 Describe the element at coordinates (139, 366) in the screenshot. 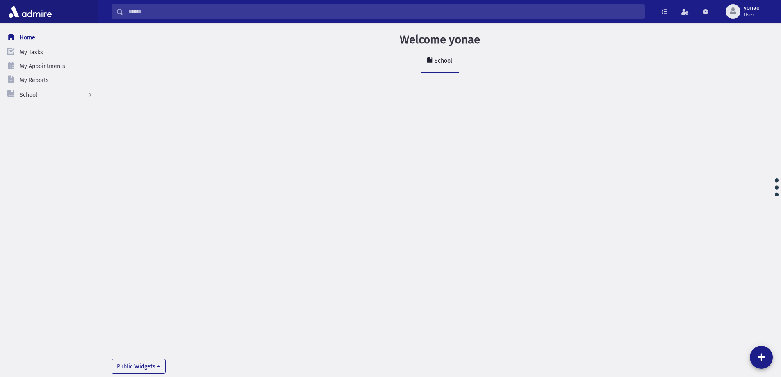

I see `button: Public Widgets` at that location.